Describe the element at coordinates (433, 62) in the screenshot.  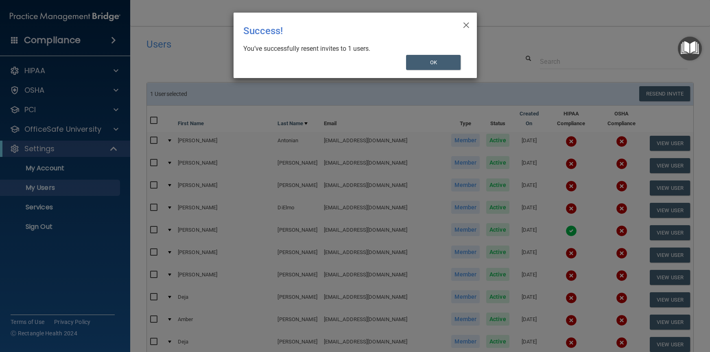
I see `button: OK` at that location.